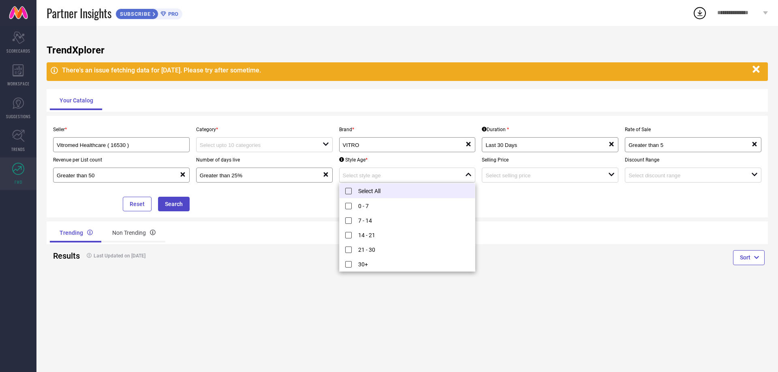 This screenshot has height=372, width=778. I want to click on li: Select All, so click(407, 191).